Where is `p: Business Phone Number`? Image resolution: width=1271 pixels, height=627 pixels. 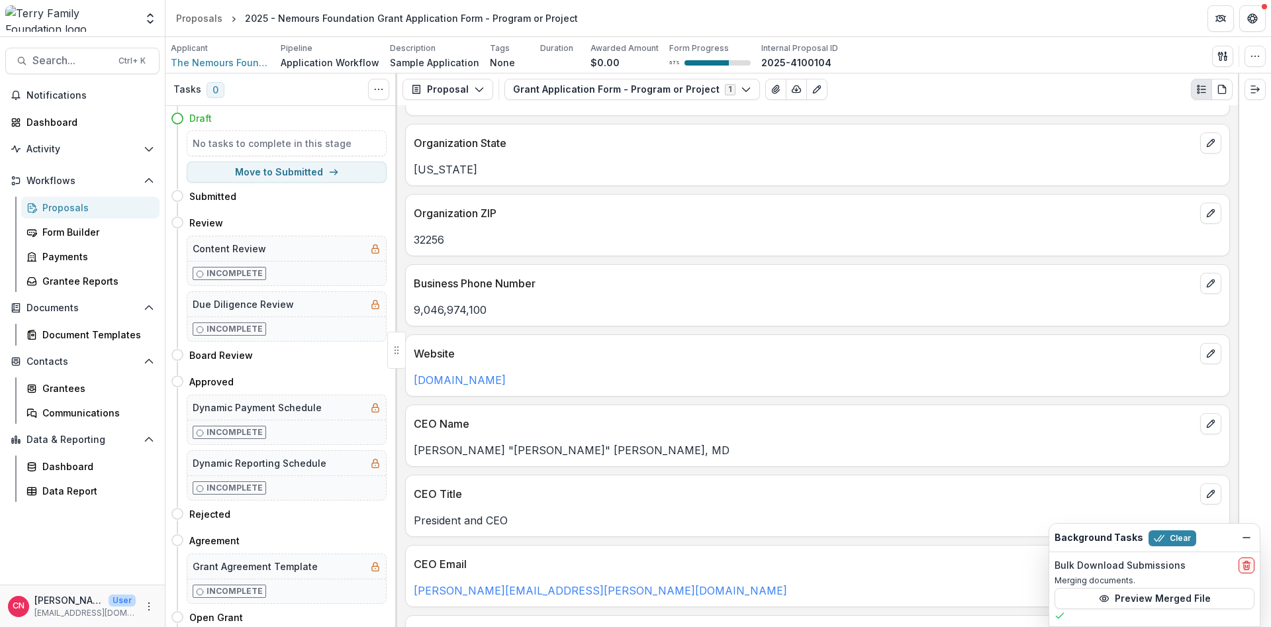 p: Business Phone Number is located at coordinates (804, 283).